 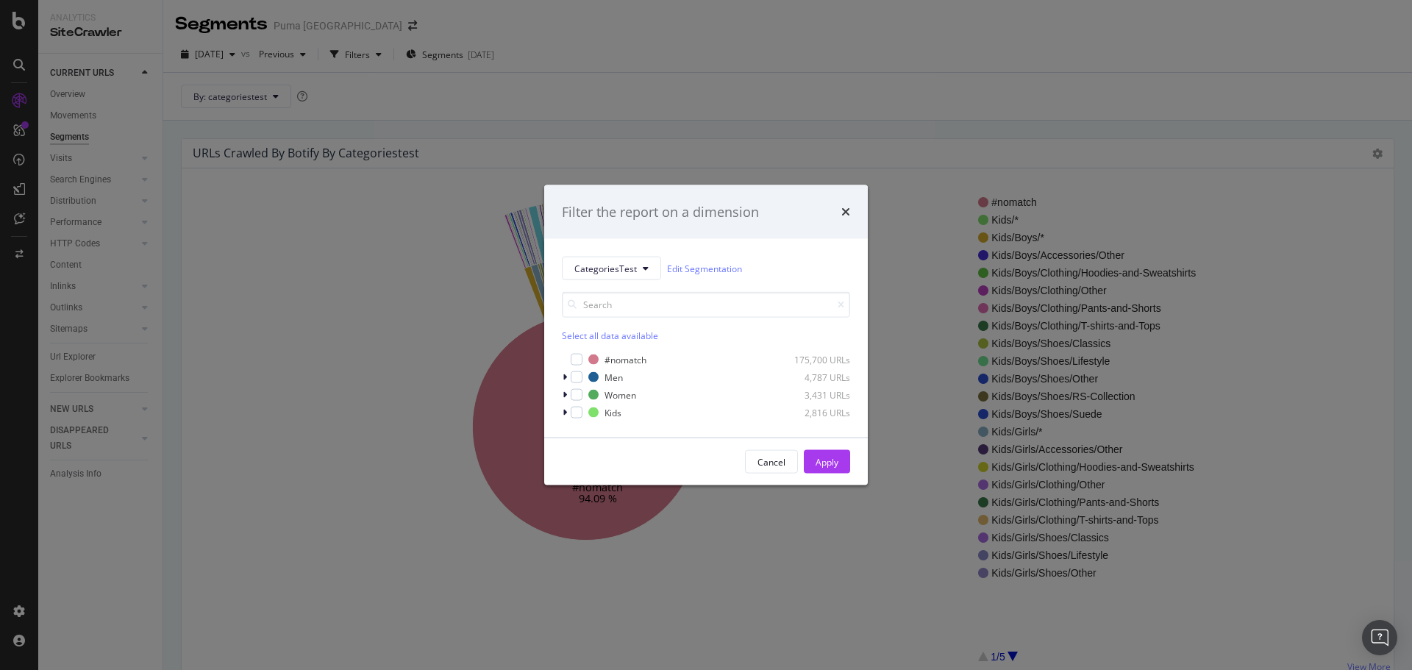 I want to click on div: 4,787 URLs, so click(x=814, y=377).